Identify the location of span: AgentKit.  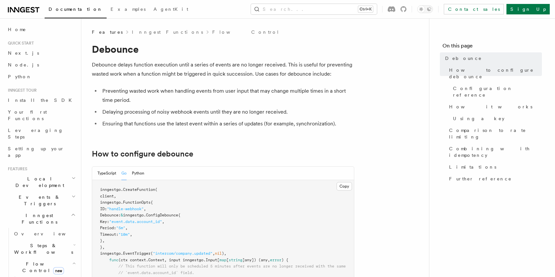
(171, 9).